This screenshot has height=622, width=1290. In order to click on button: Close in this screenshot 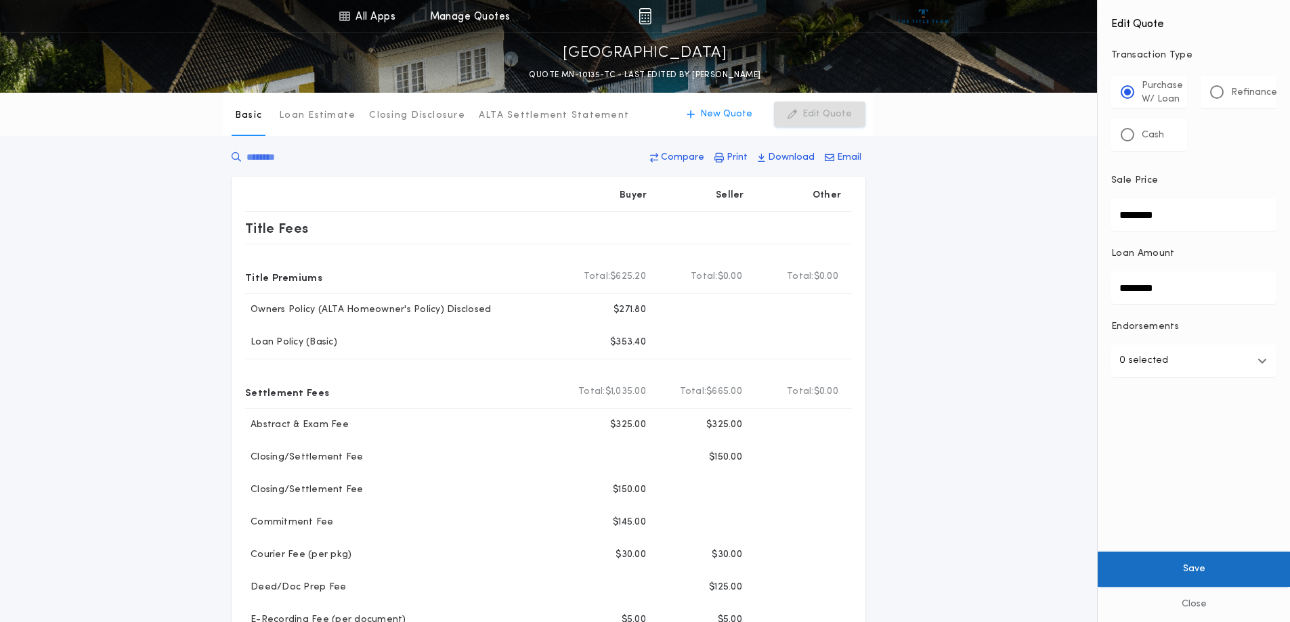, I will do `click(1193, 605)`.